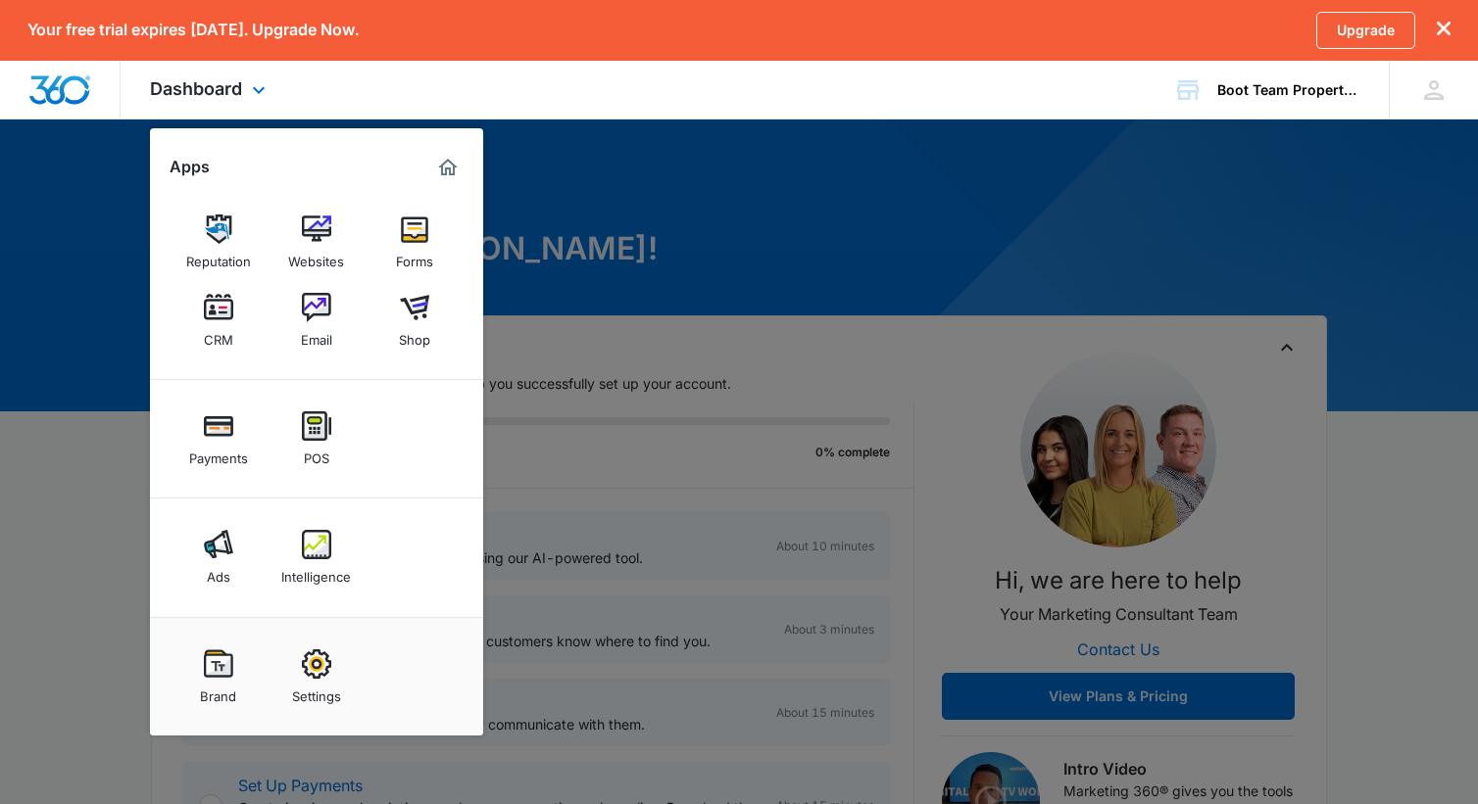 The height and width of the screenshot is (804, 1478). I want to click on div: Ads, so click(218, 572).